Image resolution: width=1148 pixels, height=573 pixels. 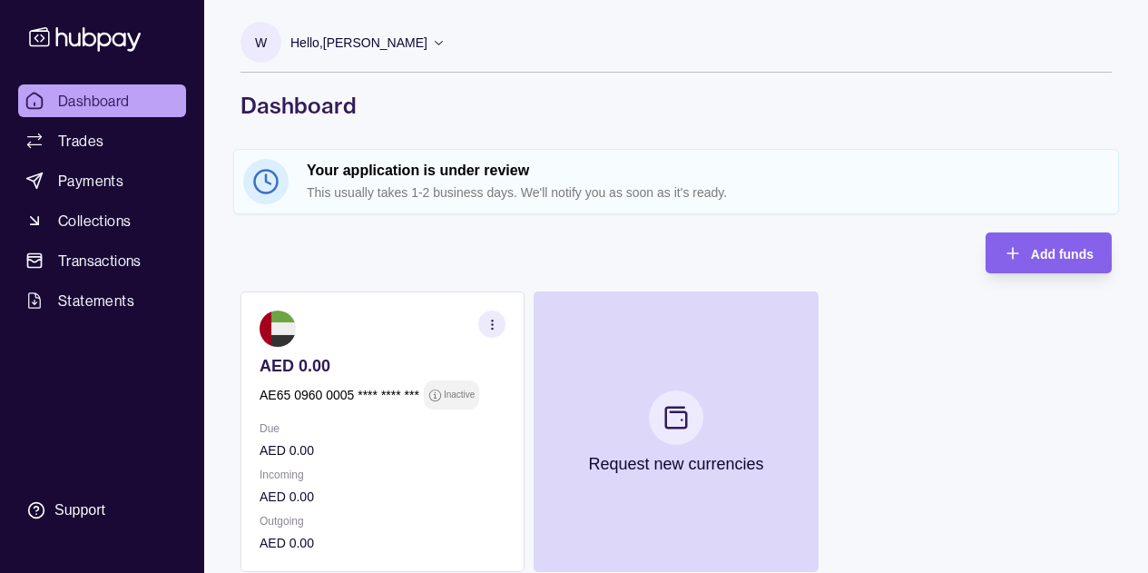 I want to click on a: Dashboard, so click(x=102, y=101).